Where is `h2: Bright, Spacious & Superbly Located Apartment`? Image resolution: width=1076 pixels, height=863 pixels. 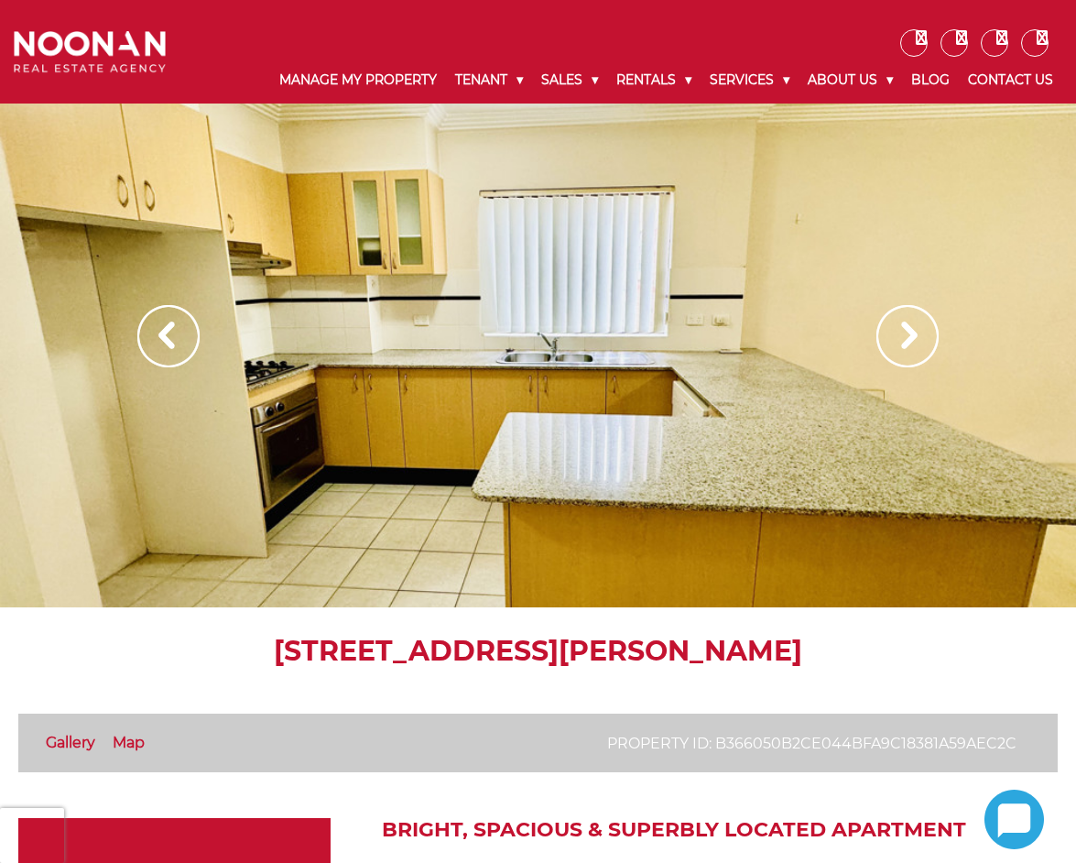 h2: Bright, Spacious & Superbly Located Apartment is located at coordinates (720, 830).